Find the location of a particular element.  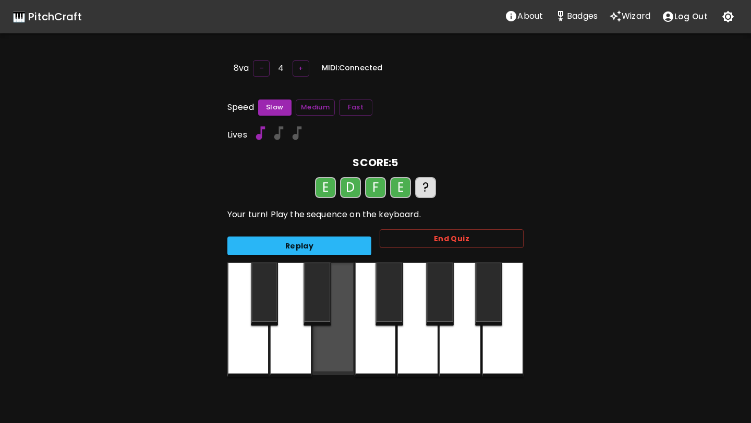

button: Stats is located at coordinates (575, 16).